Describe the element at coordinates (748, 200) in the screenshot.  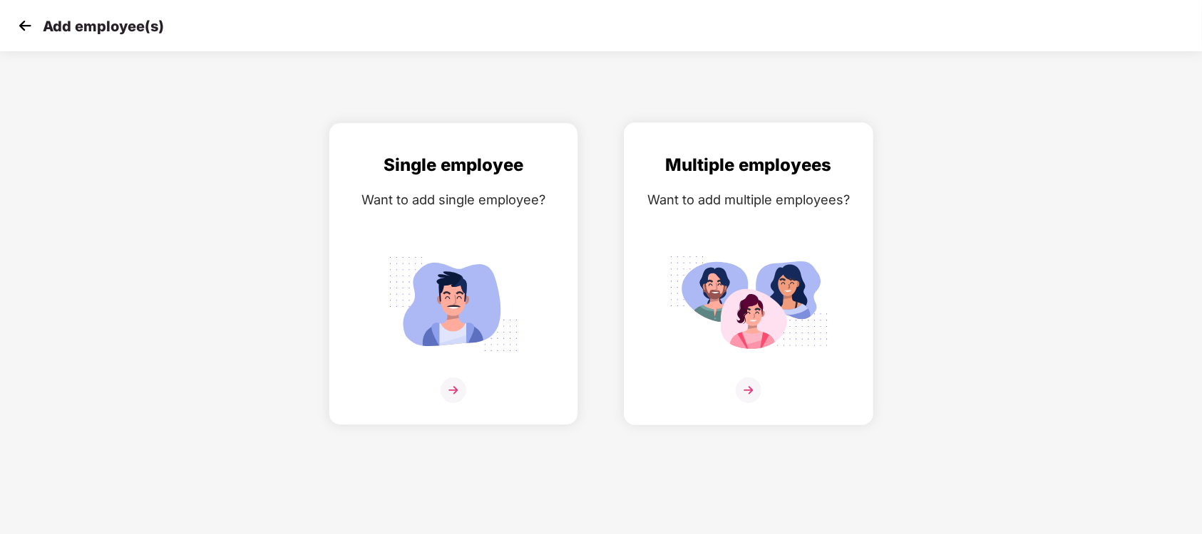
I see `div: Want to add multiple employees?` at that location.